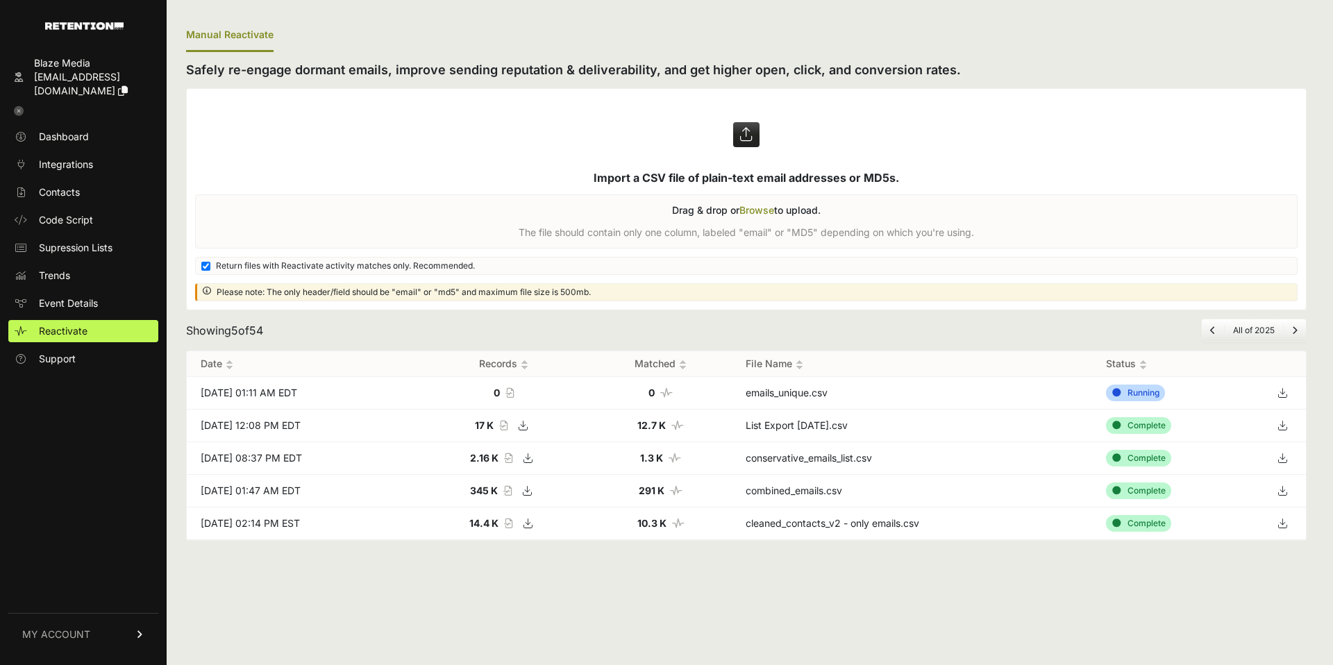 The height and width of the screenshot is (665, 1333). What do you see at coordinates (206, 266) in the screenshot?
I see `input: Return files with Reactivate activity matches only. Recommended.` at bounding box center [206, 266].